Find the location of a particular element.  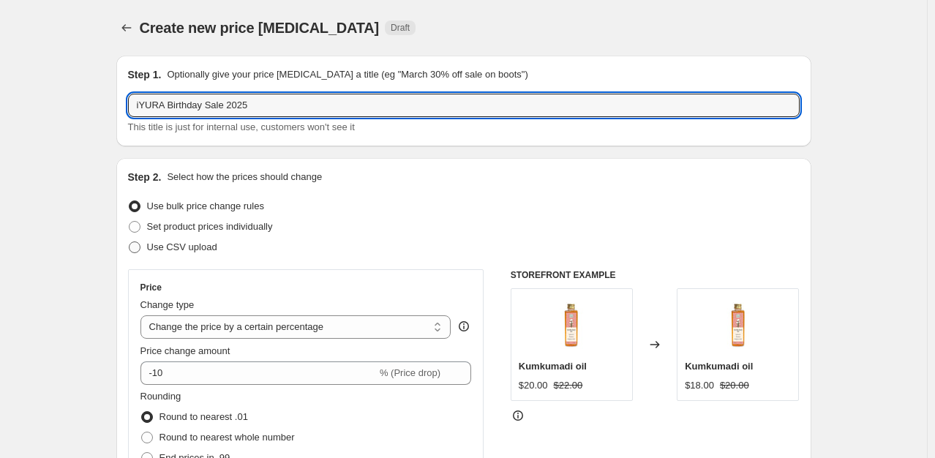

span: % (Price drop) is located at coordinates (410, 372).